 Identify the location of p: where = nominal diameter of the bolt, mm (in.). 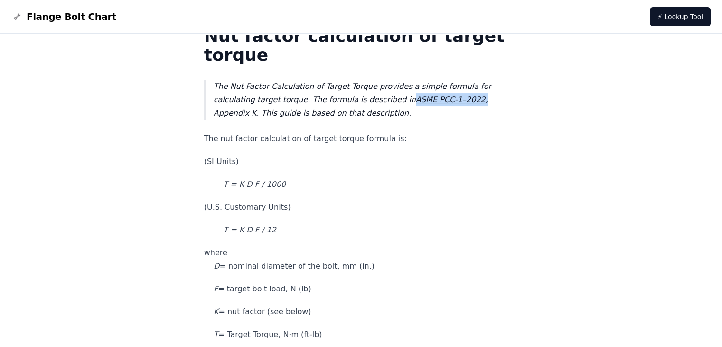
(361, 259).